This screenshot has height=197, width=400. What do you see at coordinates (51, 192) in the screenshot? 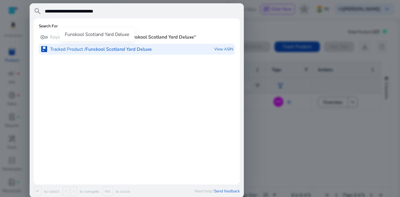
I see `p: to select` at bounding box center [51, 192].